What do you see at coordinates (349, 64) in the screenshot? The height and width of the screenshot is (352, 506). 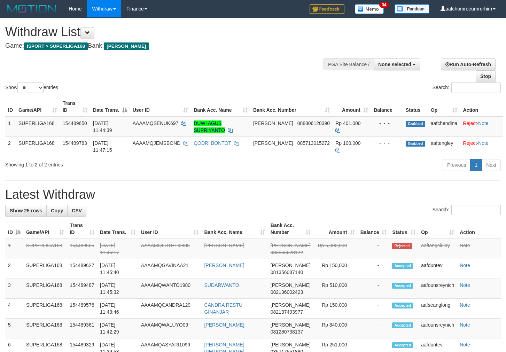 I see `div: PGA Site Balance /` at bounding box center [349, 64].